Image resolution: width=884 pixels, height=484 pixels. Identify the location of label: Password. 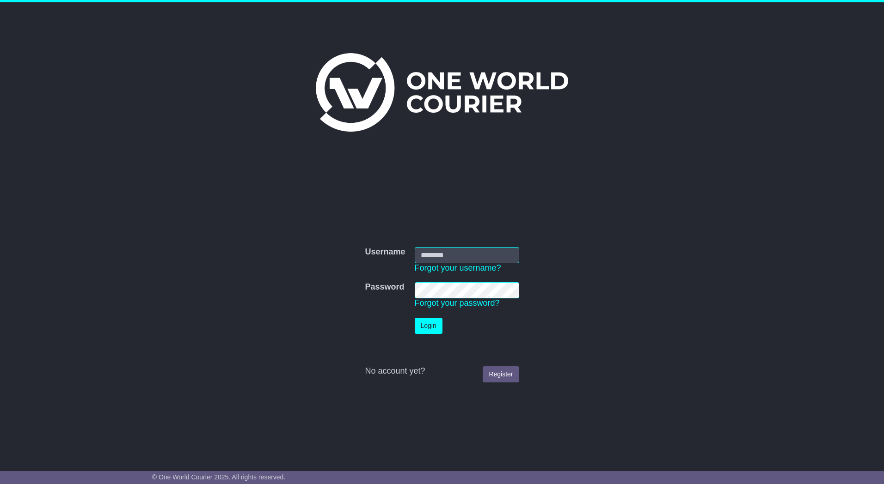
(384, 287).